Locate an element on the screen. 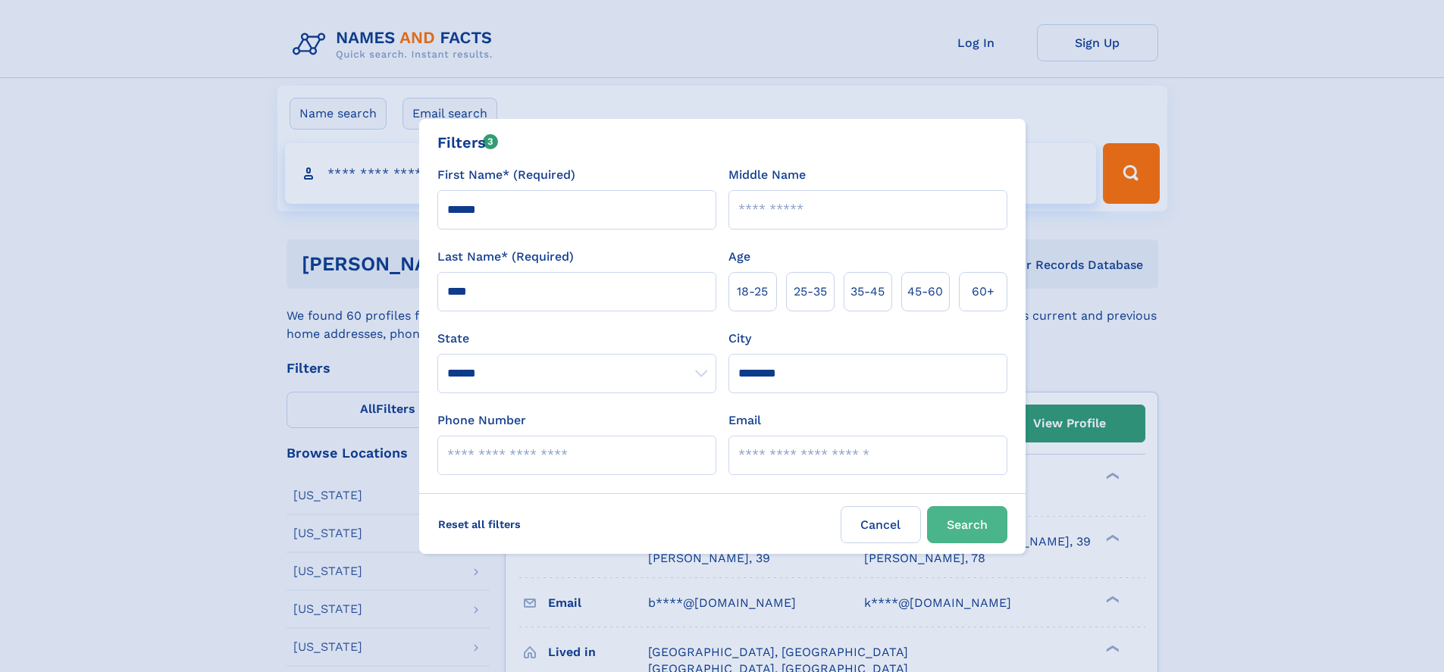 The image size is (1444, 672). span: 45‑60 is located at coordinates (925, 292).